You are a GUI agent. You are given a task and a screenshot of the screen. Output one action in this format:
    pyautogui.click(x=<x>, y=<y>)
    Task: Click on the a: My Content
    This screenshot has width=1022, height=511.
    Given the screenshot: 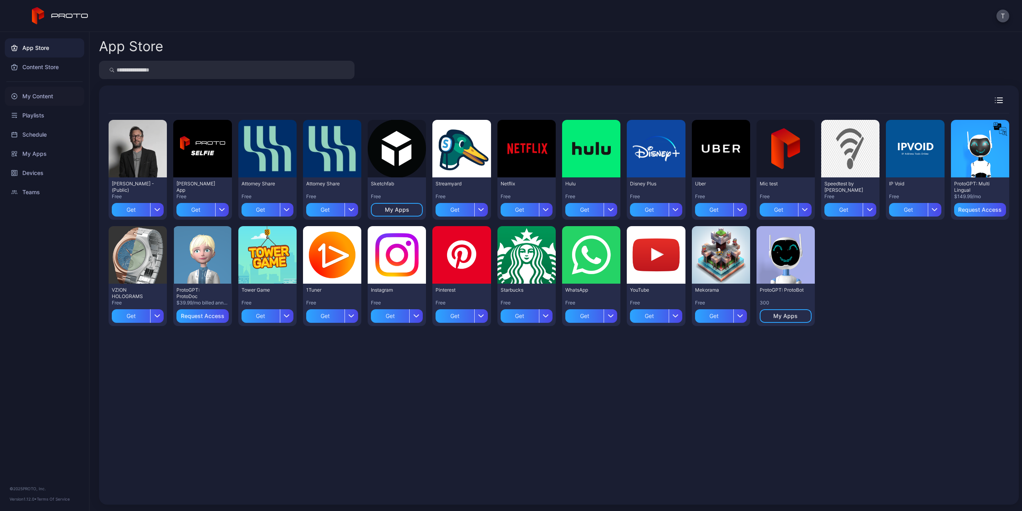 What is the action you would take?
    pyautogui.click(x=44, y=96)
    